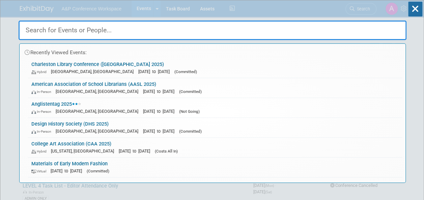  What do you see at coordinates (166, 151) in the screenshot?
I see `span: (Costs All In)` at bounding box center [166, 151].